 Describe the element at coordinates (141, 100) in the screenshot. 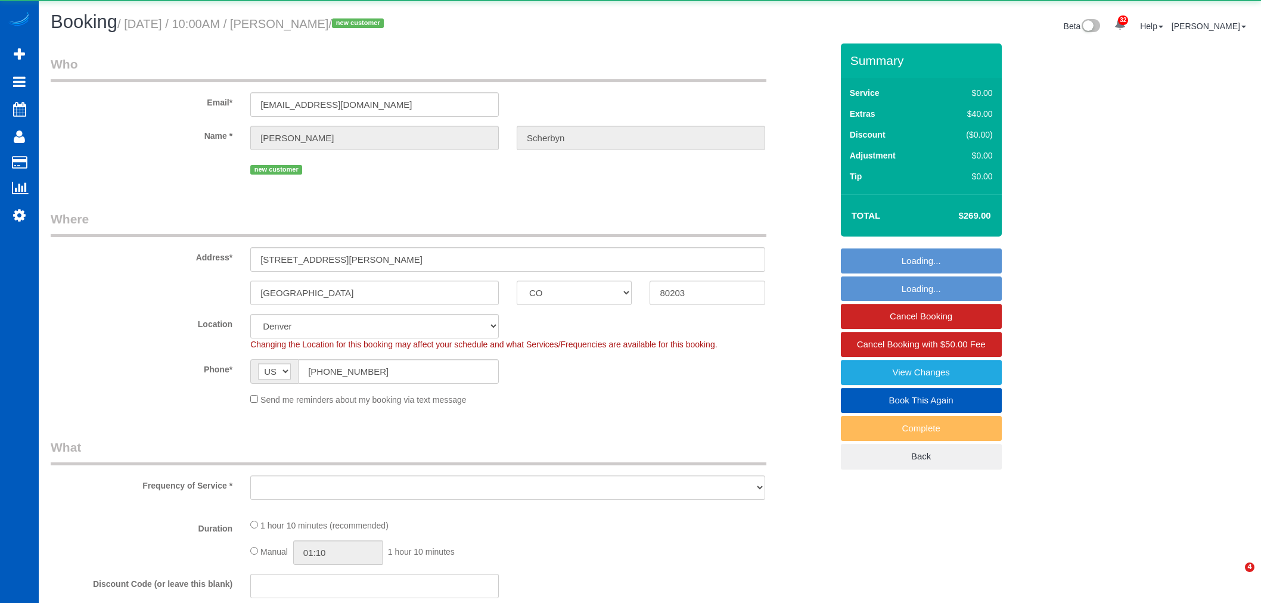

I see `label: Email*` at that location.